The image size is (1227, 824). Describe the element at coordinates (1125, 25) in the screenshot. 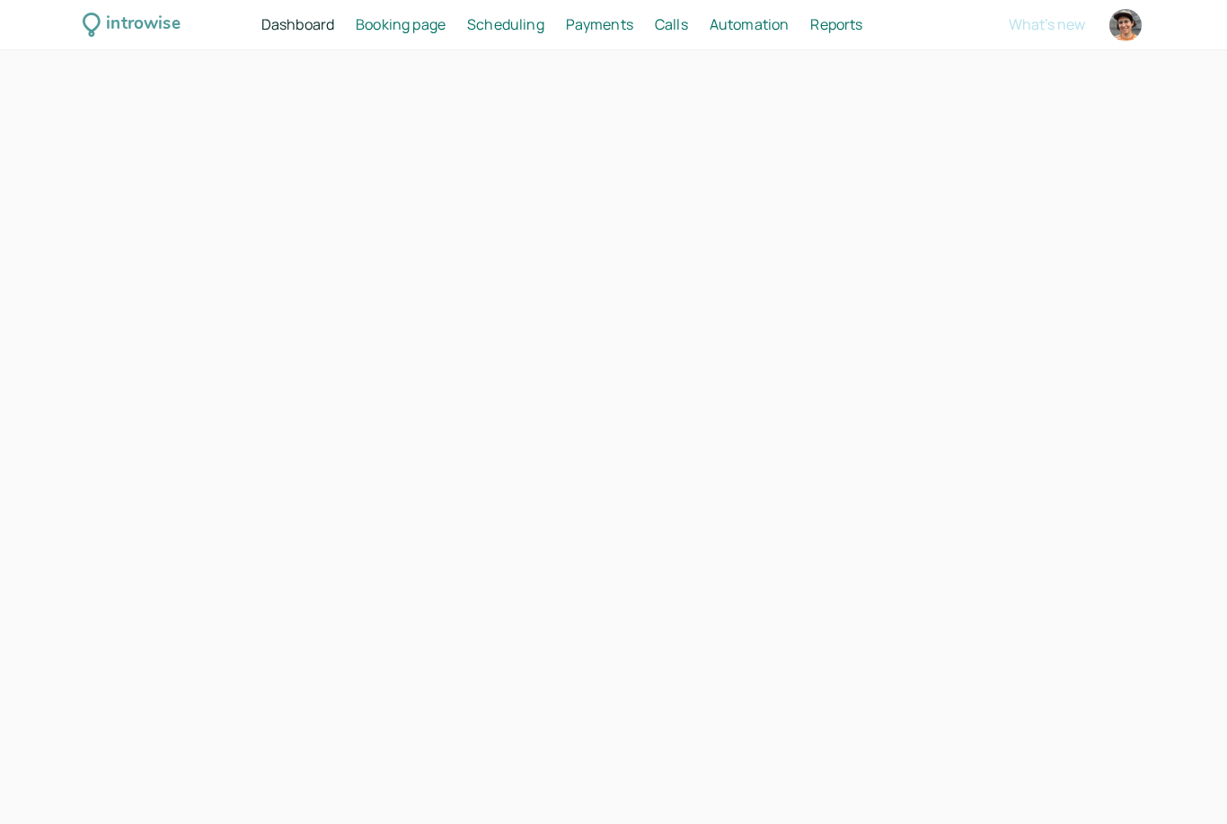

I see `a: Account` at that location.